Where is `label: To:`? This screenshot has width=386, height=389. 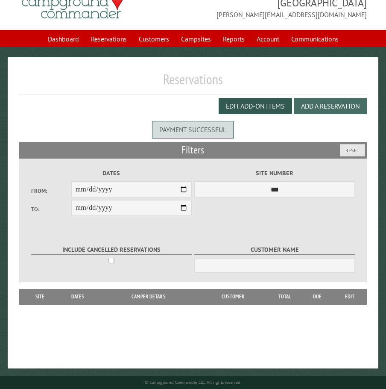 label: To: is located at coordinates (51, 209).